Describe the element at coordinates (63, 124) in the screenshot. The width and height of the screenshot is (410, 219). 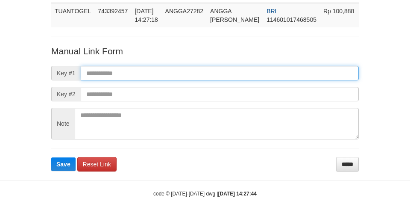
I see `span: Note` at that location.